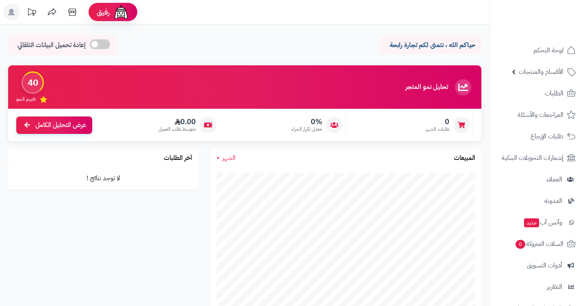 The height and width of the screenshot is (306, 585). What do you see at coordinates (538, 137) in the screenshot?
I see `a: طلبات الإرجاع` at bounding box center [538, 137].